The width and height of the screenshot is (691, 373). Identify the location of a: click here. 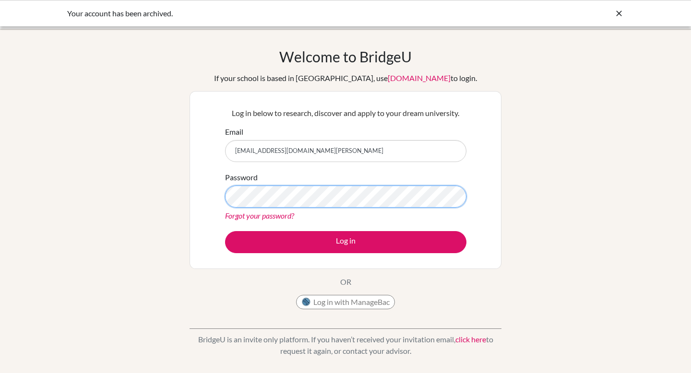
(471, 339).